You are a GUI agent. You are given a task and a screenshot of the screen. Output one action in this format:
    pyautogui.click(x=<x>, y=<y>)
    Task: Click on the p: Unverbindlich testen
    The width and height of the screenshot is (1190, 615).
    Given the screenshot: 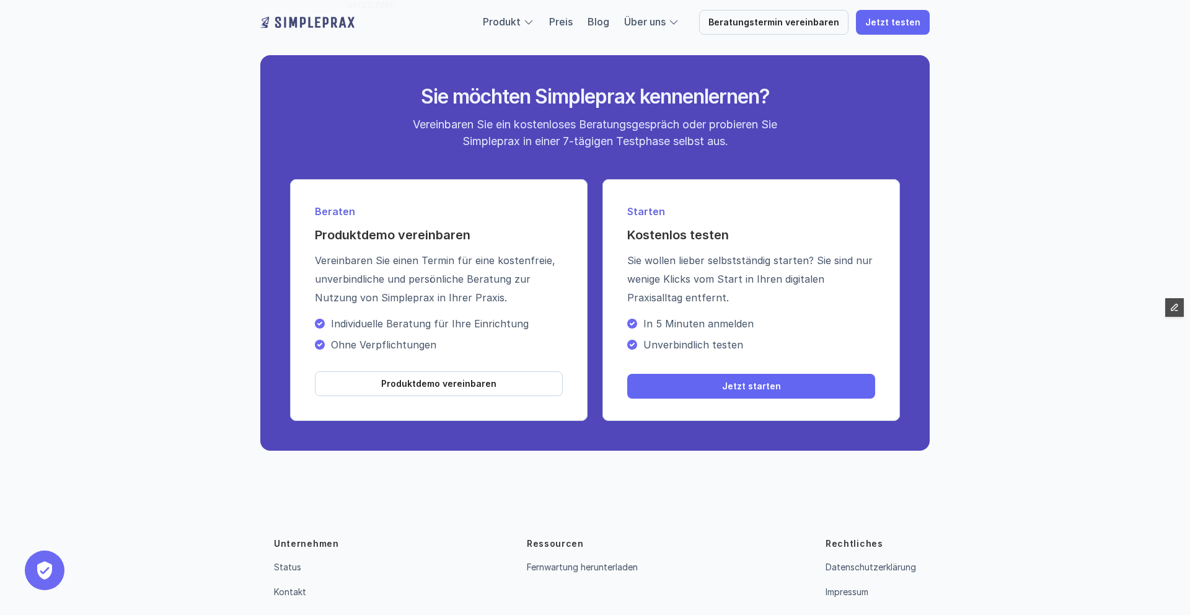 What is the action you would take?
    pyautogui.click(x=759, y=345)
    